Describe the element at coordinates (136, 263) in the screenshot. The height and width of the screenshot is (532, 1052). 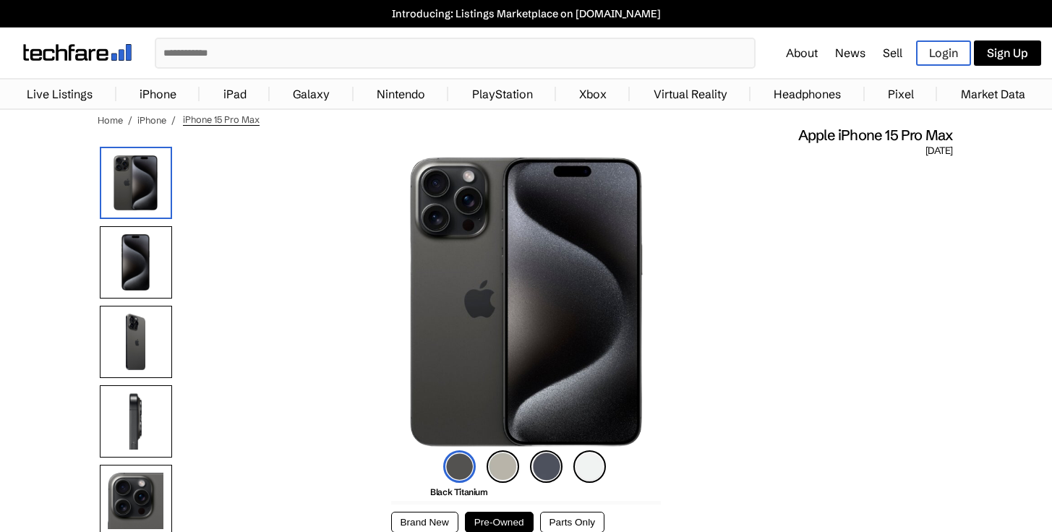
I see `img: Front` at that location.